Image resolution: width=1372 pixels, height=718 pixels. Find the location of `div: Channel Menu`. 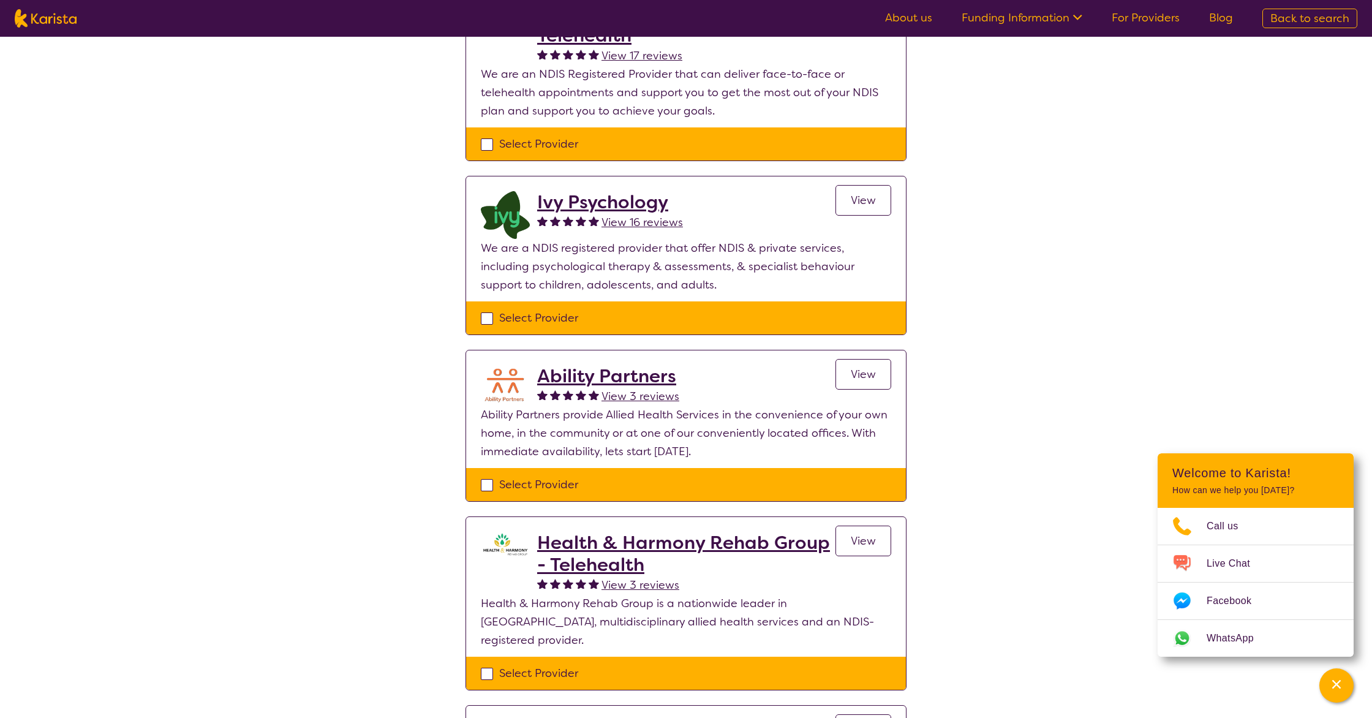

div: Channel Menu is located at coordinates (1256, 555).